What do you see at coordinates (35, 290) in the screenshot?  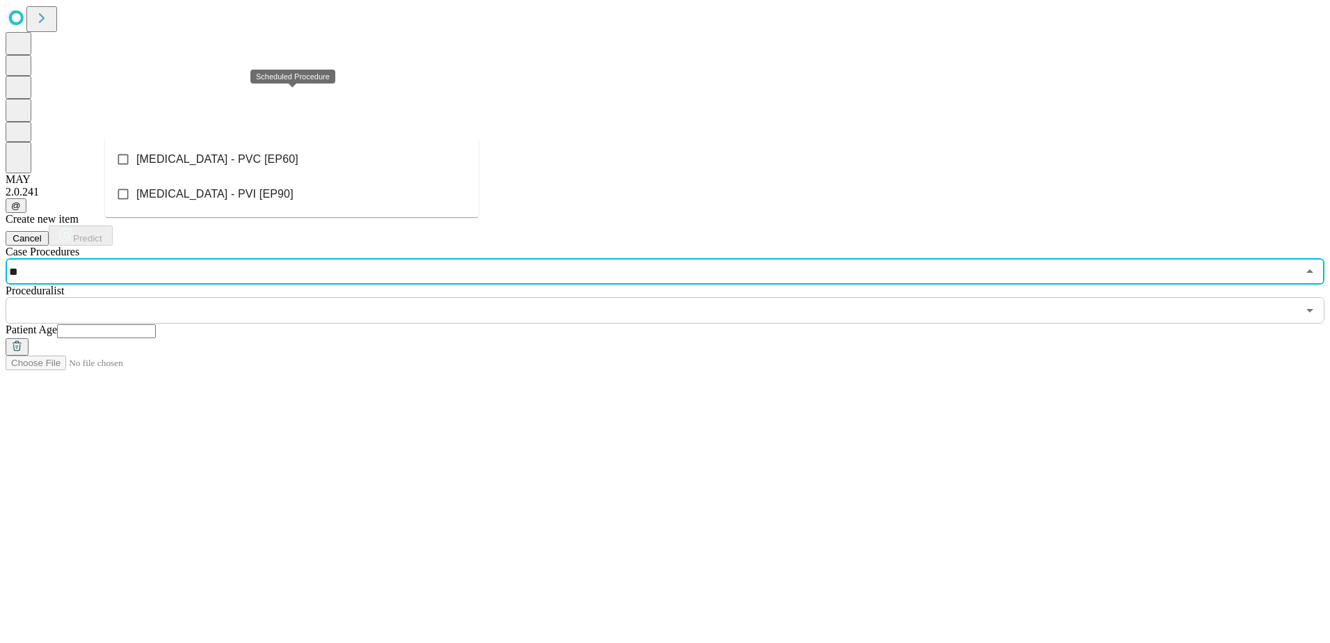 I see `span: Proceduralist` at bounding box center [35, 290].